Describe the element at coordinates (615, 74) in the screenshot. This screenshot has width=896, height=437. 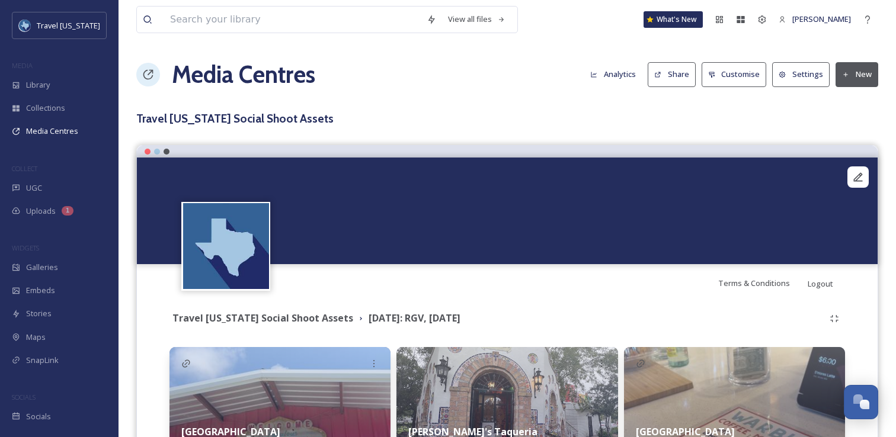
I see `a: Analytics` at that location.